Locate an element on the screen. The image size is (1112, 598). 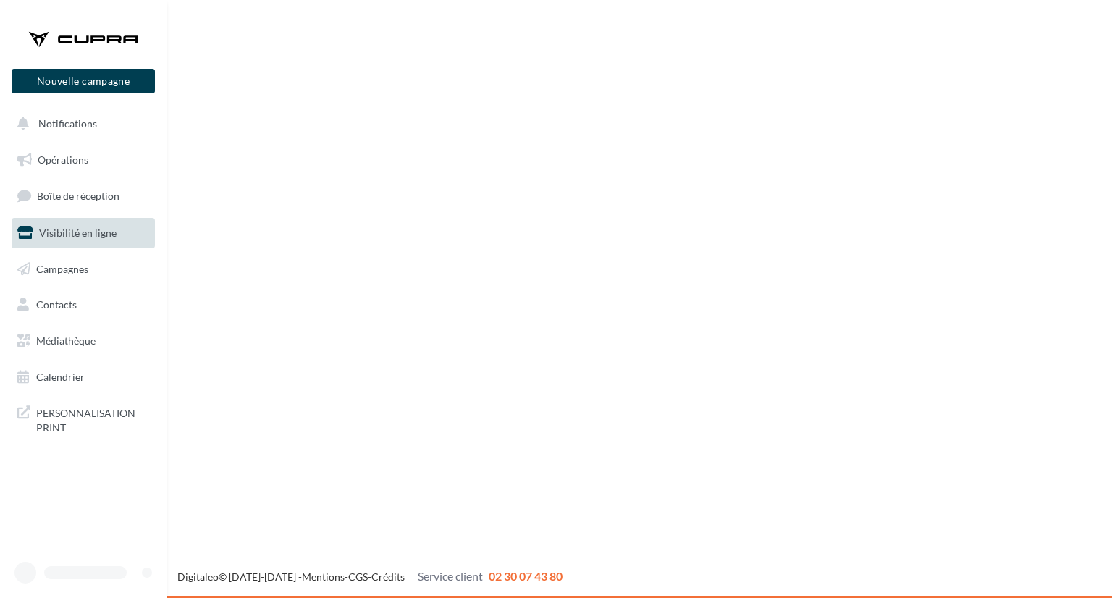
a: Opérations is located at coordinates (83, 160).